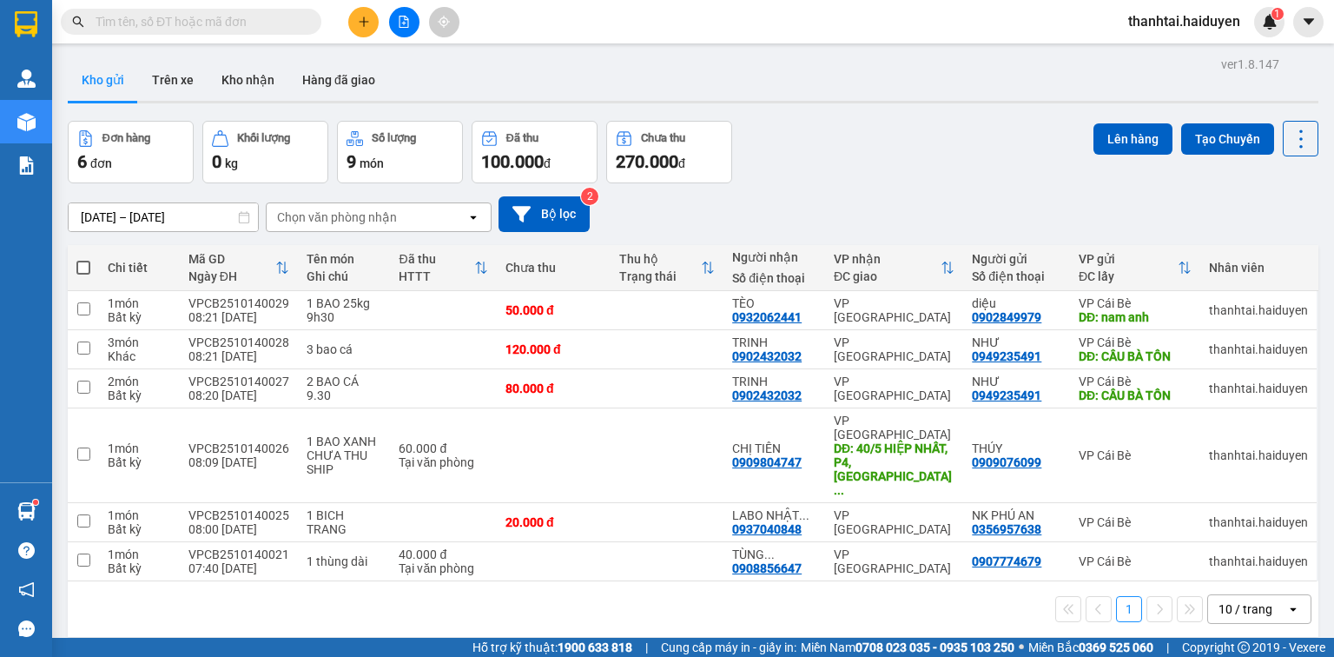 This screenshot has width=1334, height=657. What do you see at coordinates (595, 647) in the screenshot?
I see `strong: 1900 633 818` at bounding box center [595, 647].